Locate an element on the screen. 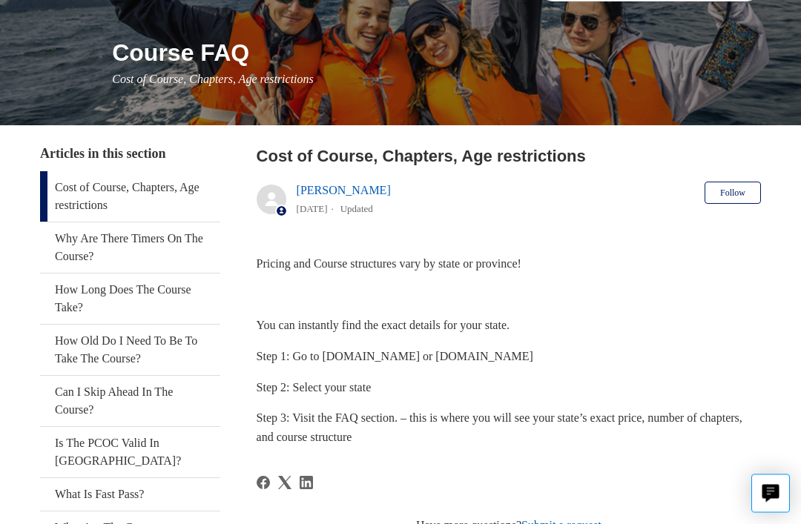 The image size is (801, 524). a: Cost of Course, Chapters, Age restrictions is located at coordinates (130, 197).